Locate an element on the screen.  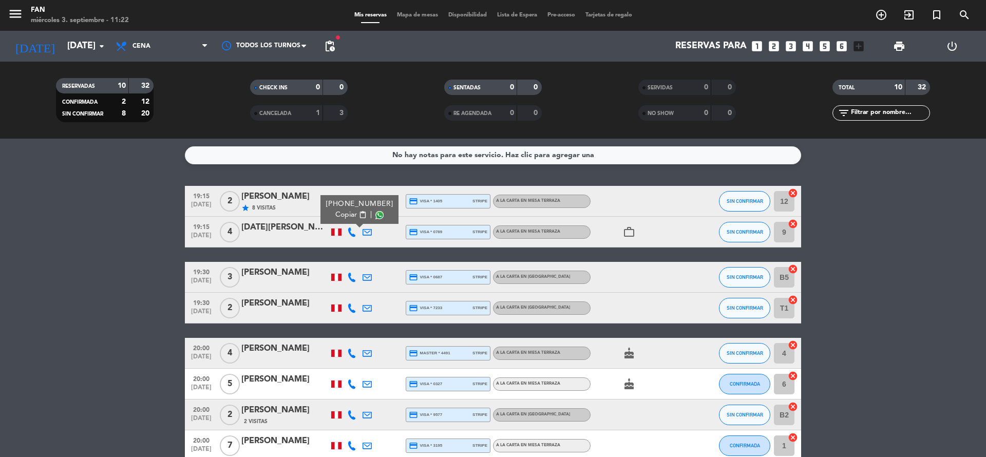
span: Cena is located at coordinates (141, 46).